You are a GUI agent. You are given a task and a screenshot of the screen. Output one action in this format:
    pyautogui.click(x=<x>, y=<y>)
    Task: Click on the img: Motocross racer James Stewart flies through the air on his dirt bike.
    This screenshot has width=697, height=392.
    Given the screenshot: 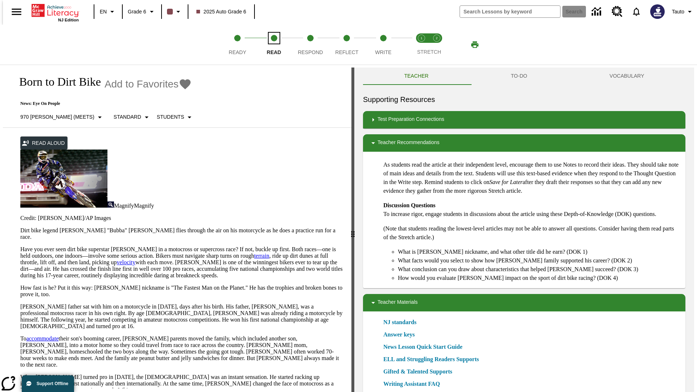 What is the action you would take?
    pyautogui.click(x=64, y=179)
    